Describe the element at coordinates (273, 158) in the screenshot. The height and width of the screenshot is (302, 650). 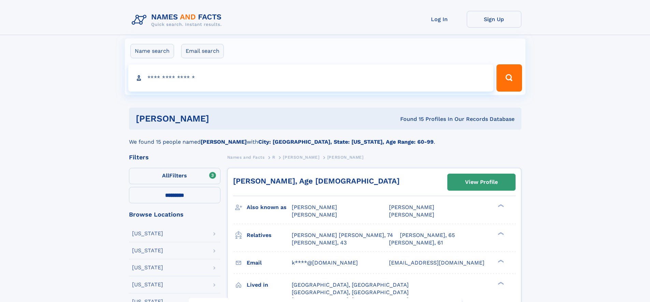
I see `span: R` at that location.